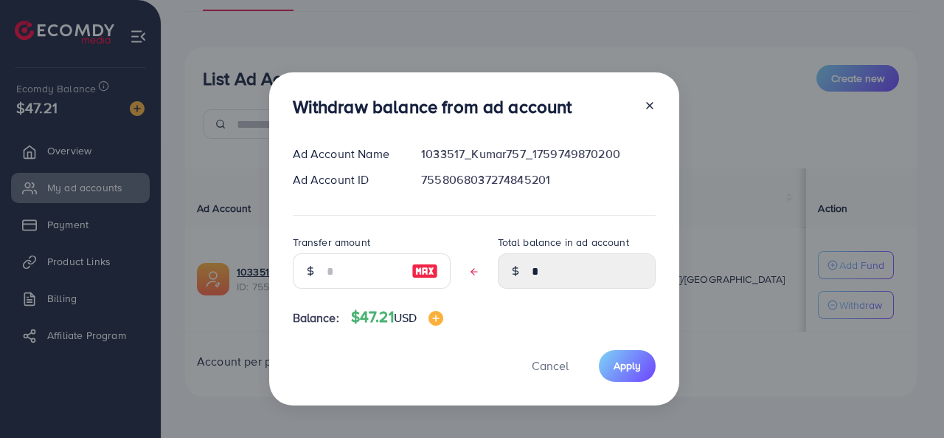 The height and width of the screenshot is (438, 944). What do you see at coordinates (550, 365) in the screenshot?
I see `button: Cancel` at bounding box center [550, 365].